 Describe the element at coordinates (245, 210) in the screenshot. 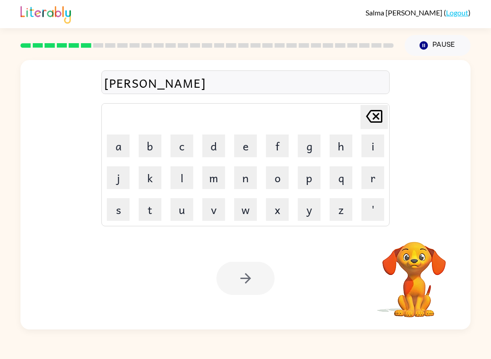

I see `button: w` at that location.